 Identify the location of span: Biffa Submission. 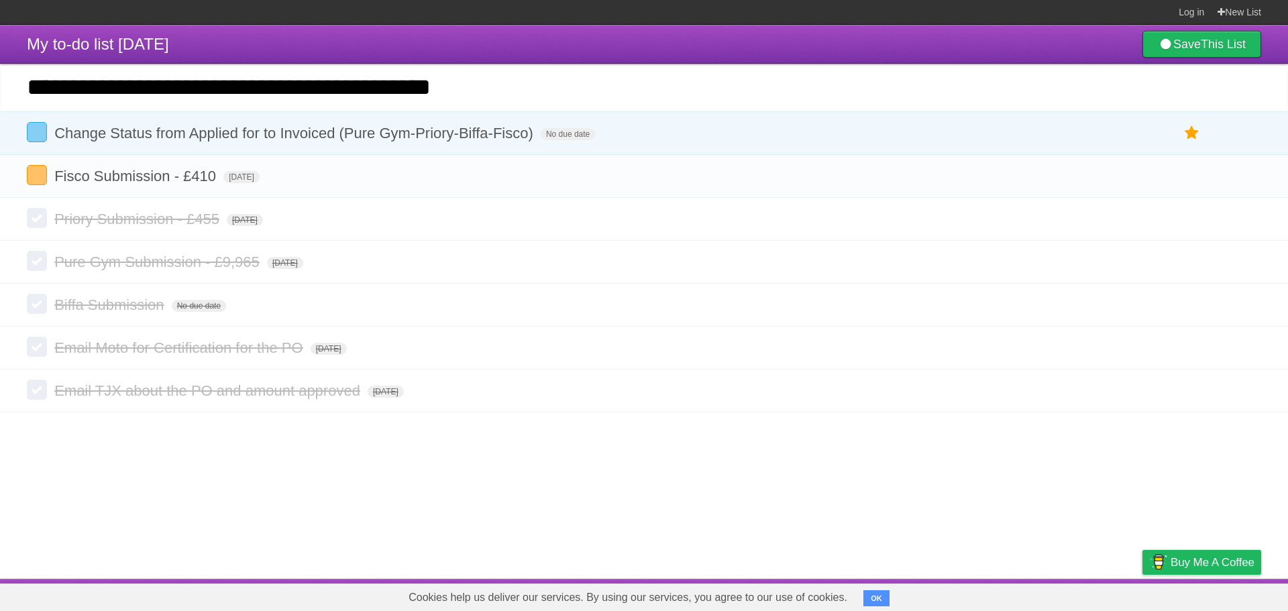
(111, 304).